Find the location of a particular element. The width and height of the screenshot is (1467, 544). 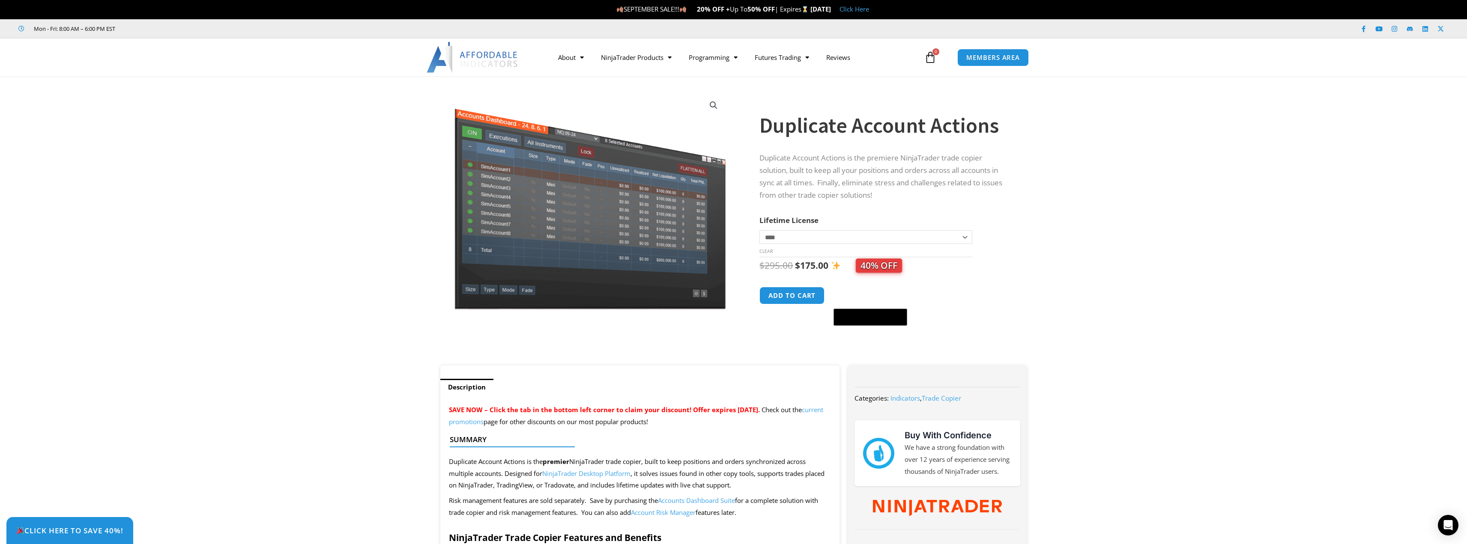

img: LogoAI | Affordable Indicators – NinjaTrader is located at coordinates (473, 57).